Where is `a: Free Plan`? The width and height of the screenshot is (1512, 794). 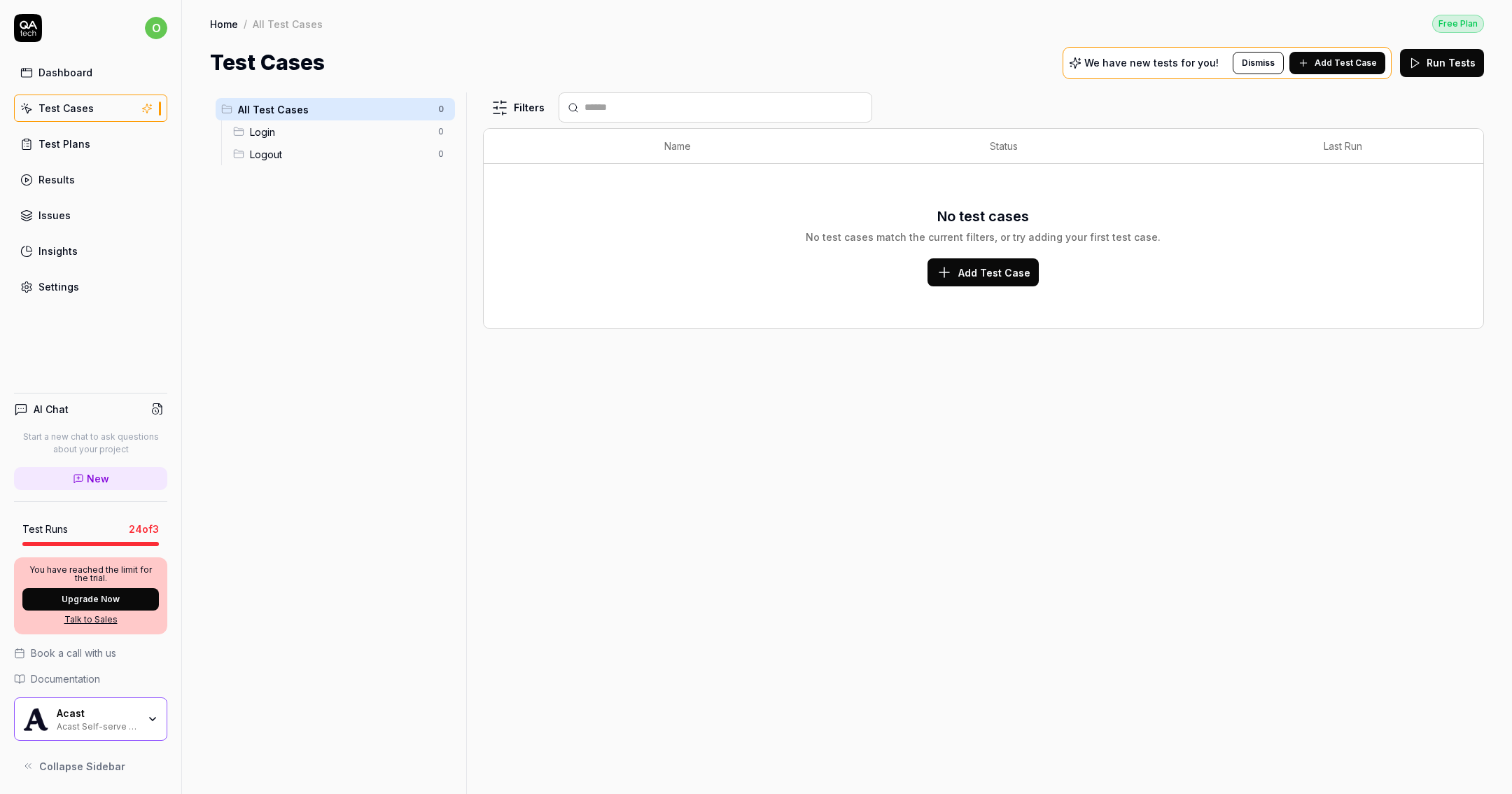
a: Free Plan is located at coordinates (1458, 23).